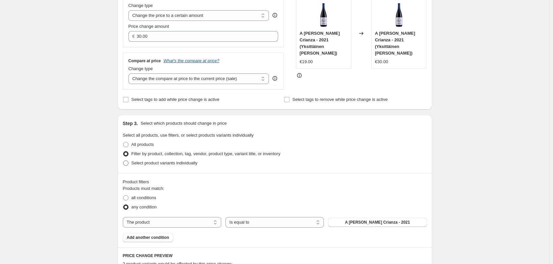 The height and width of the screenshot is (264, 553). What do you see at coordinates (191, 61) in the screenshot?
I see `i: What's the compare at price?` at bounding box center [191, 61].